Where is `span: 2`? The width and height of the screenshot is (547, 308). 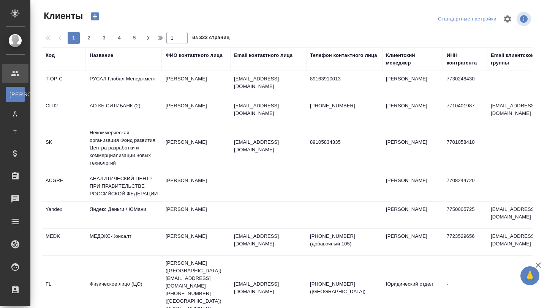
span: 2 is located at coordinates (89, 38).